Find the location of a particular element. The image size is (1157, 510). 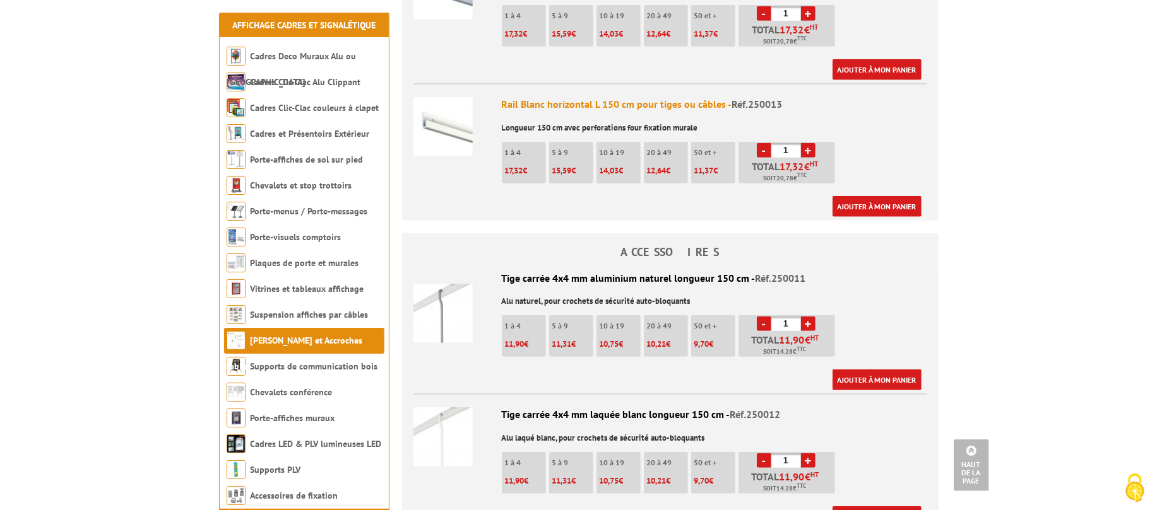

img: Chevalets conférence is located at coordinates (236, 392).